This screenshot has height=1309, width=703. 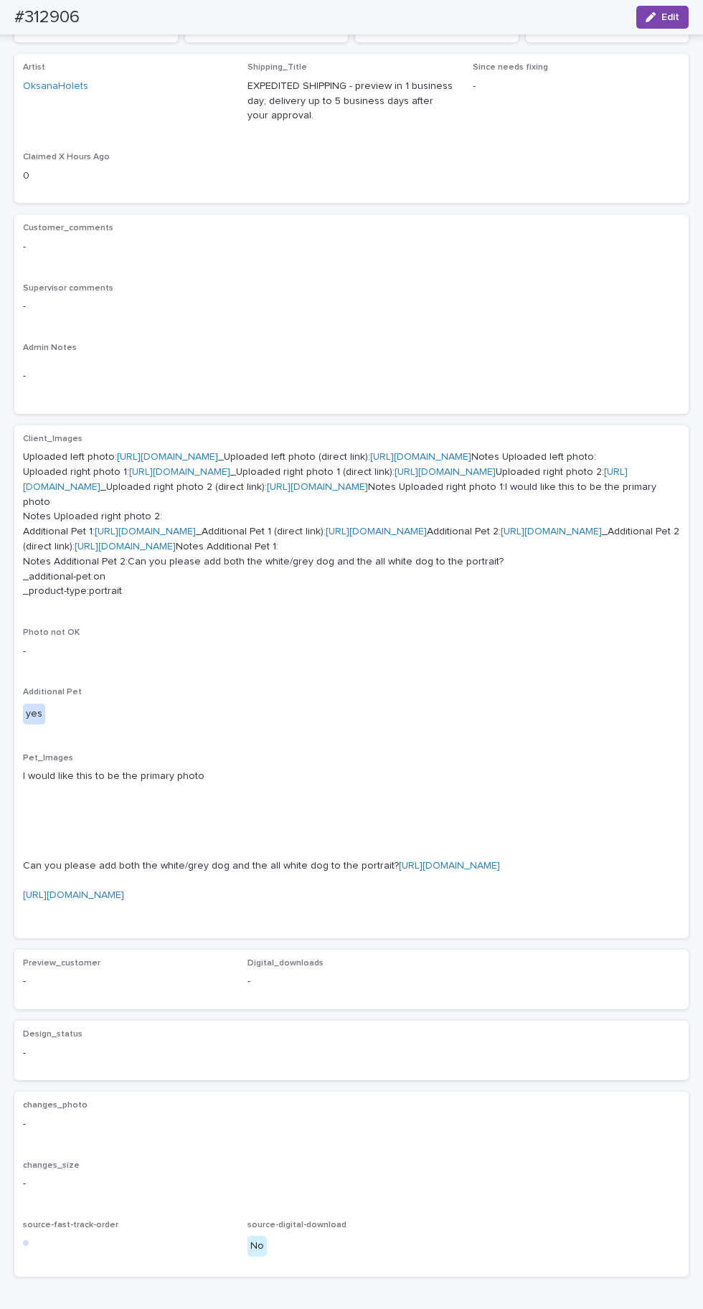 I want to click on span: Since needs fixing, so click(x=510, y=67).